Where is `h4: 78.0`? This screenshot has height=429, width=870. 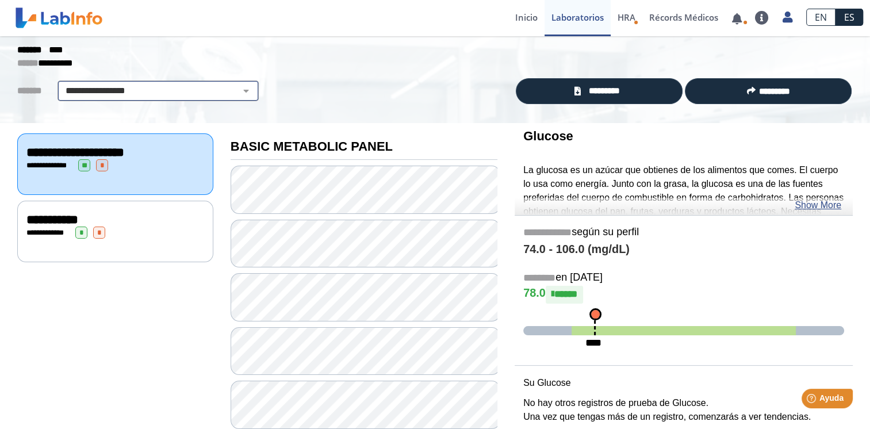 h4: 78.0 is located at coordinates (684, 295).